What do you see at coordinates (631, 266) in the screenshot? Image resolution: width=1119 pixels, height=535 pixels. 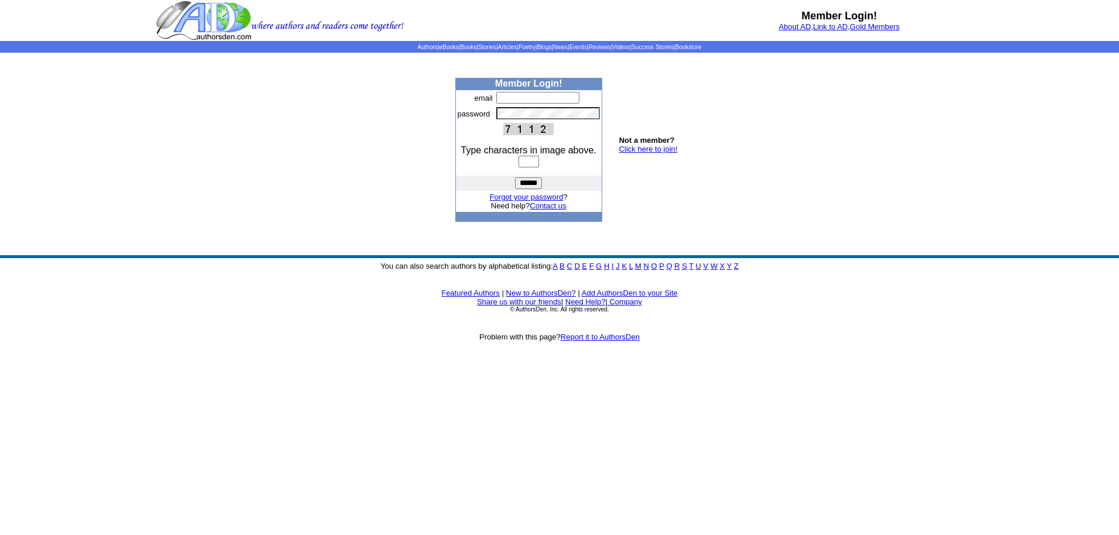 I see `a: L` at bounding box center [631, 266].